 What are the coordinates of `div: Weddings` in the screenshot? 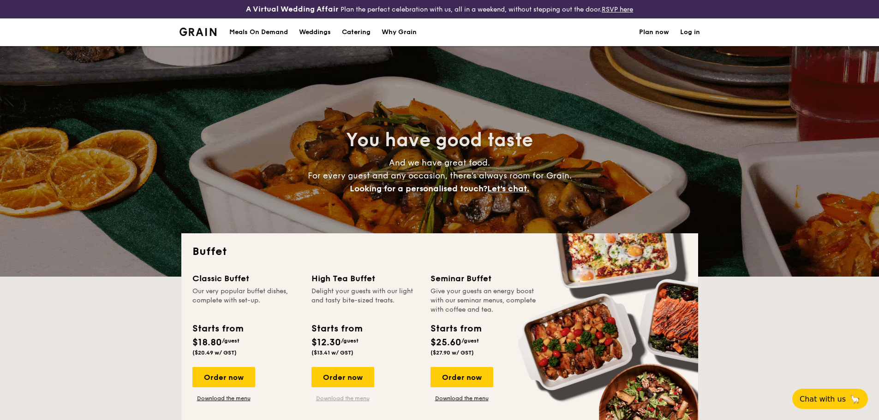 It's located at (315, 32).